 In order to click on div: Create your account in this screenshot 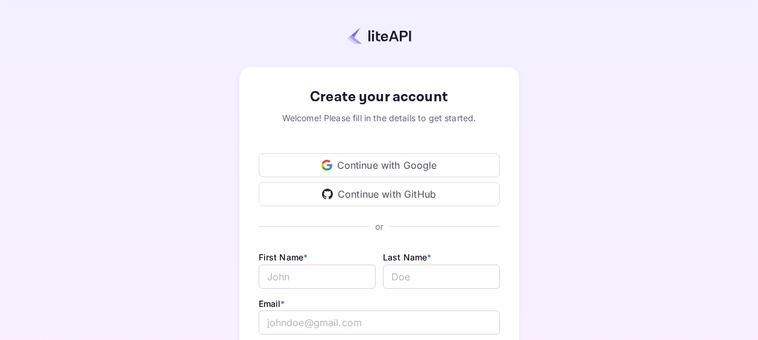, I will do `click(379, 97)`.